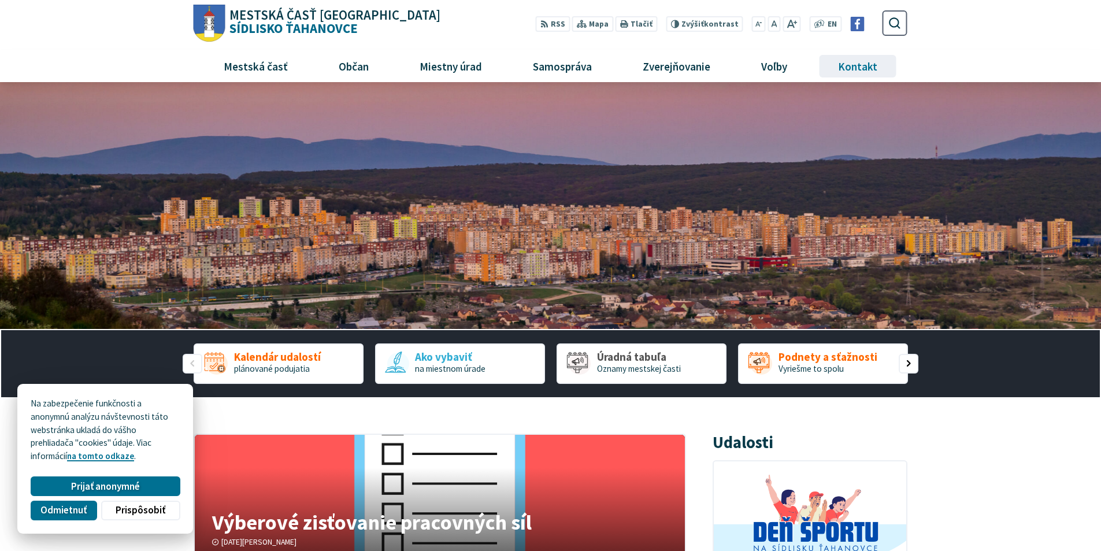 This screenshot has height=551, width=1101. Describe the element at coordinates (909, 364) in the screenshot. I see `div: Nasledujúci slajd` at that location.